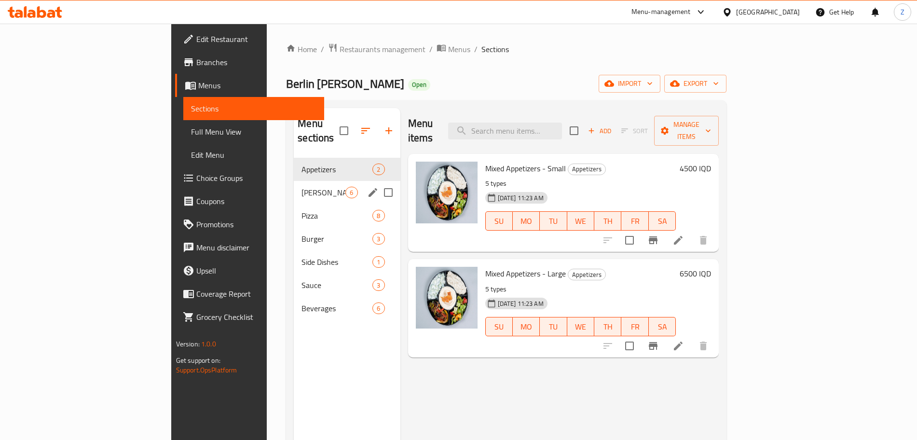 The height and width of the screenshot is (440, 917). I want to click on span: 1, so click(378, 262).